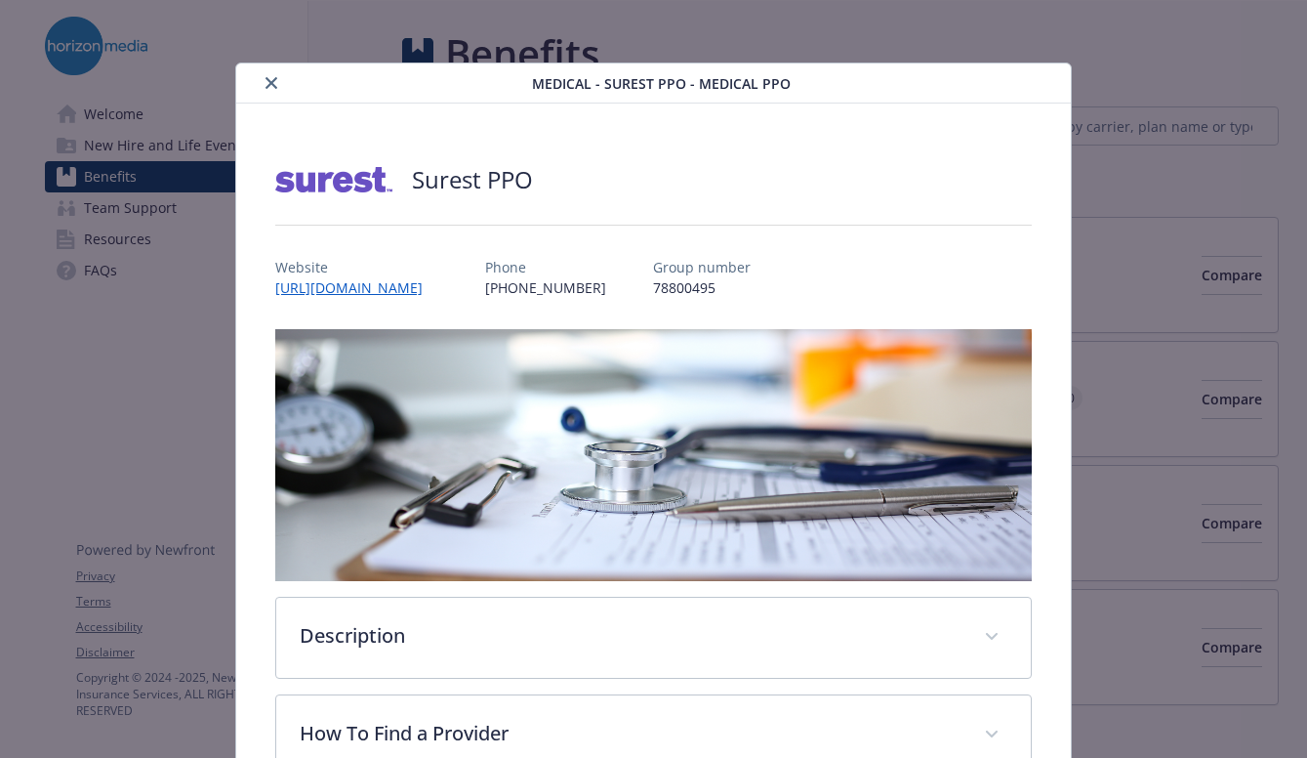 Image resolution: width=1307 pixels, height=758 pixels. What do you see at coordinates (271, 83) in the screenshot?
I see `button: close` at bounding box center [271, 83].